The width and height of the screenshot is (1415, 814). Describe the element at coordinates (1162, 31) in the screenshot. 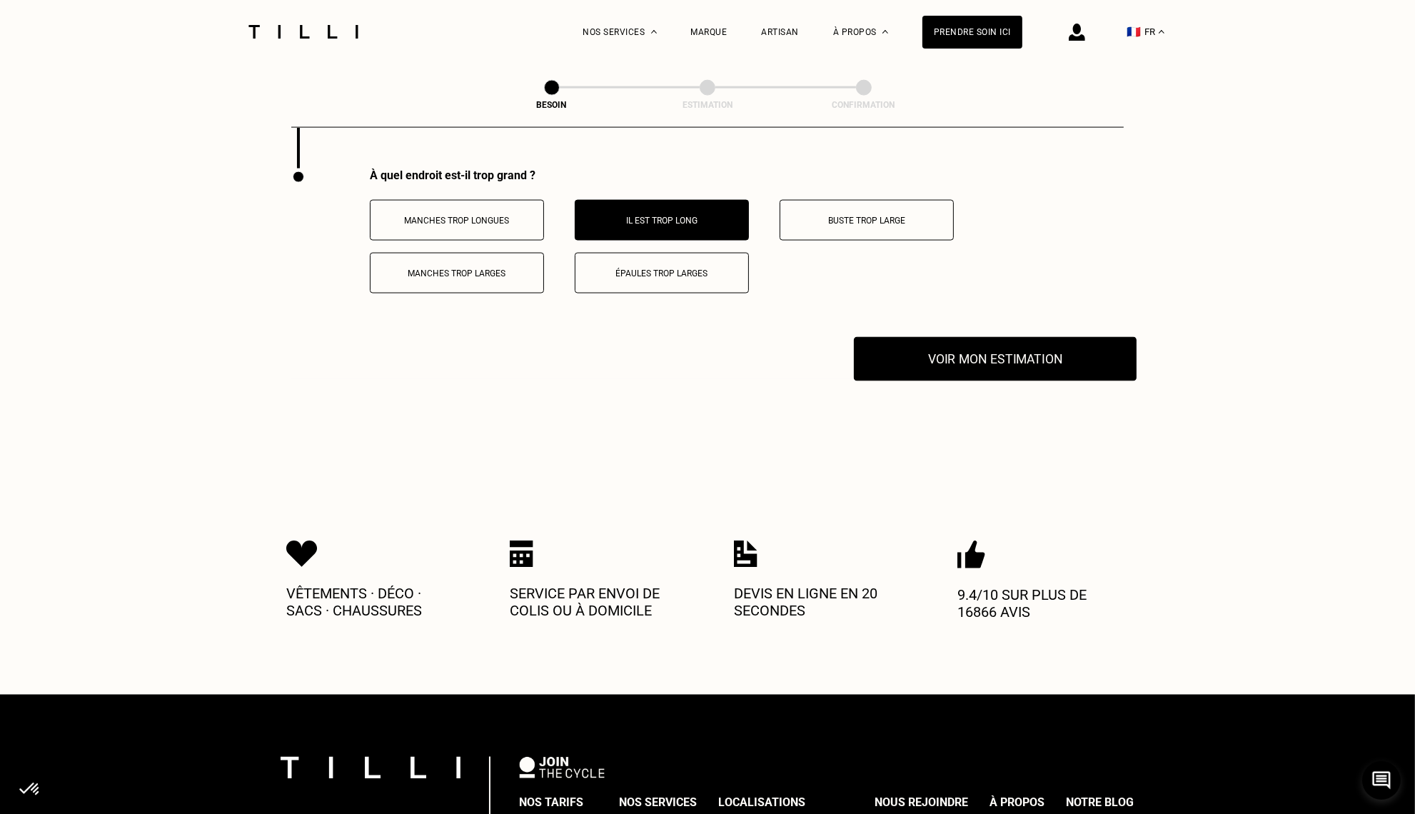

I see `img: menu déroulant` at that location.